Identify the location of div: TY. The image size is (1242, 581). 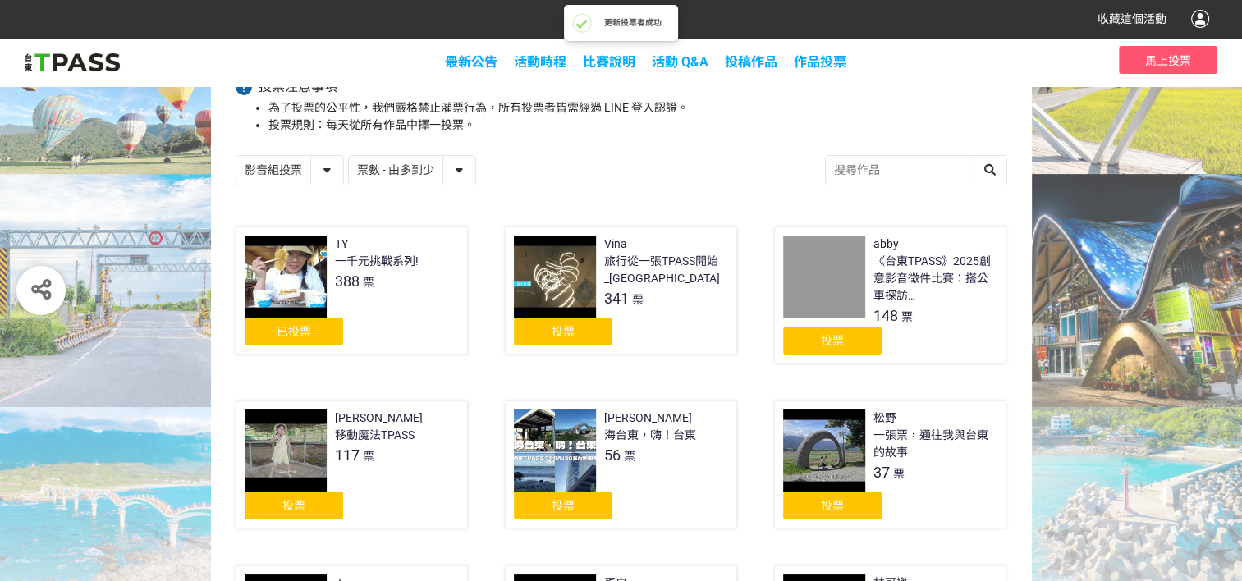
(342, 244).